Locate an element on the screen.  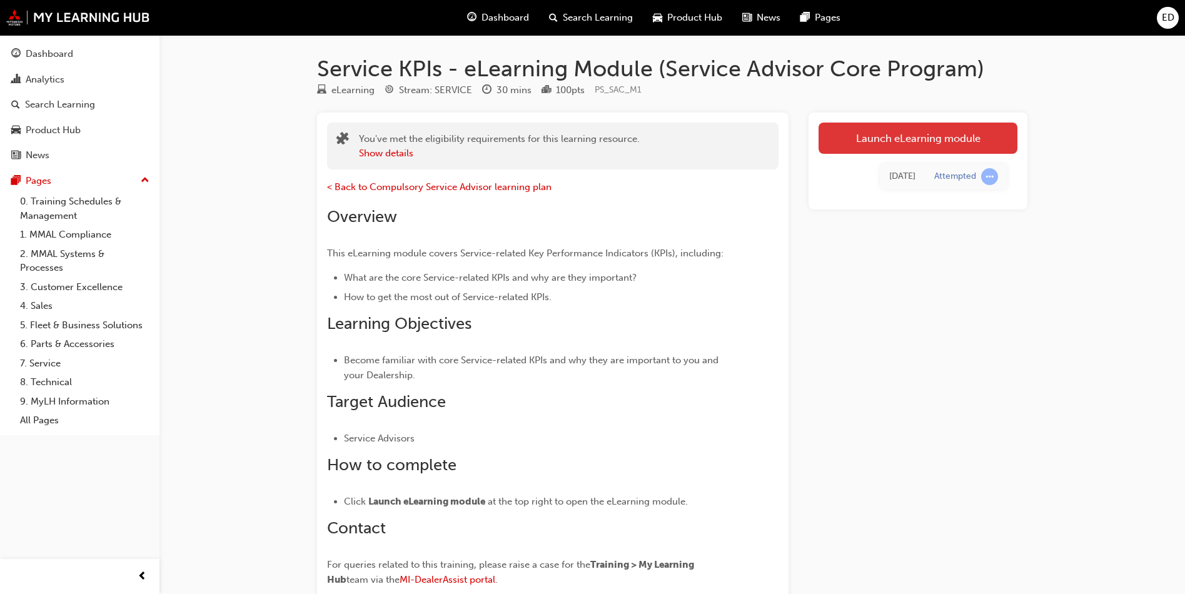
div: Type is located at coordinates (346, 90).